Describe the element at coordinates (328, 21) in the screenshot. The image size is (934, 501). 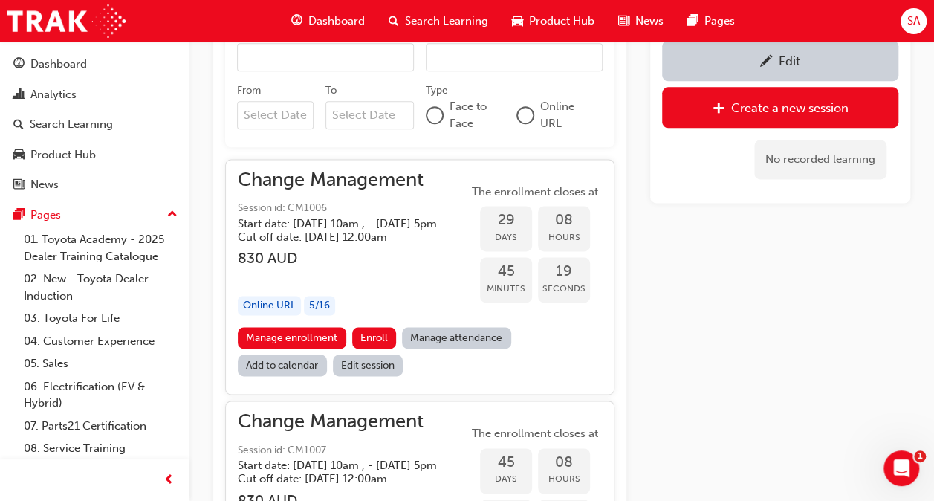
I see `a: guage-iconDashboard` at that location.